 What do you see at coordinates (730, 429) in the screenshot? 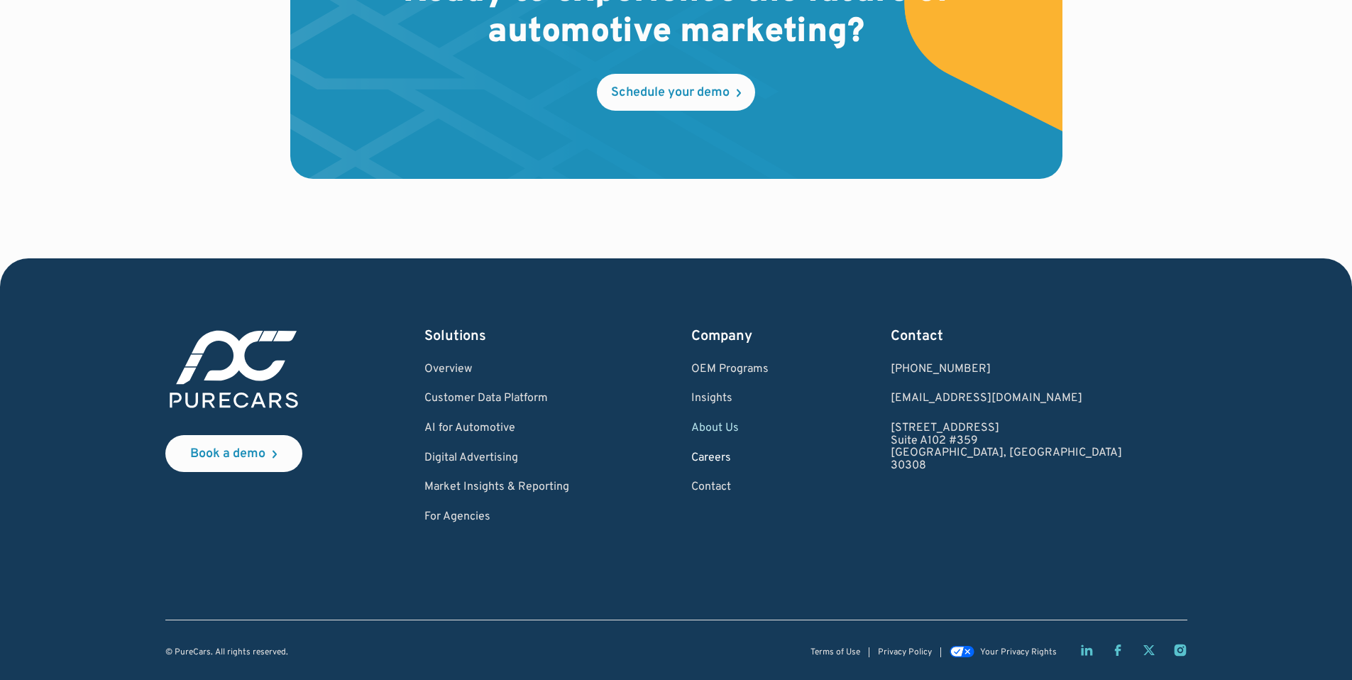
I see `a: About Us` at bounding box center [730, 429].